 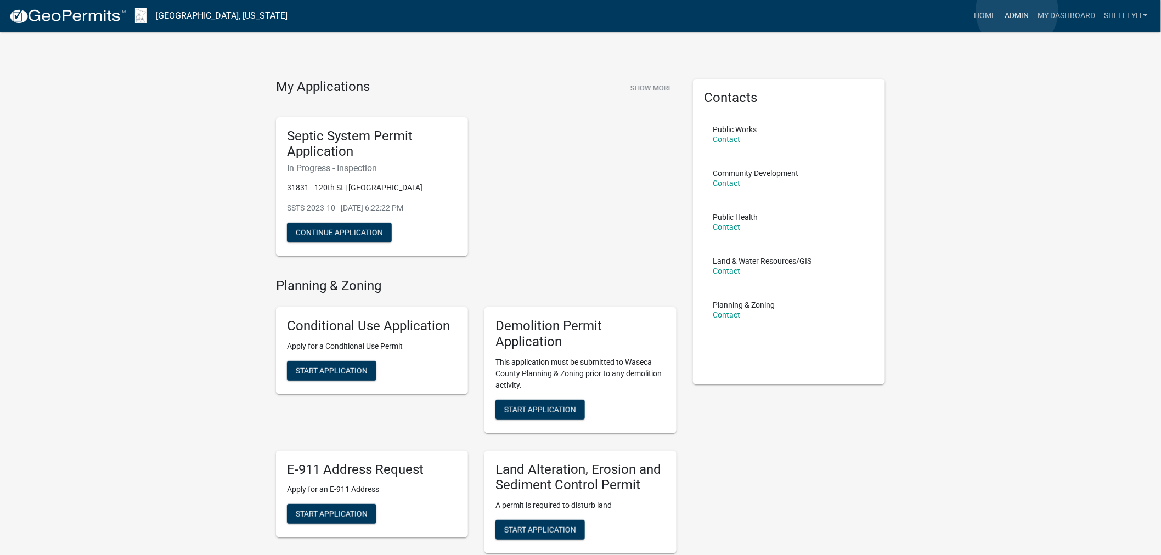 What do you see at coordinates (372, 489) in the screenshot?
I see `p: Apply for an E-911 Address` at bounding box center [372, 489].